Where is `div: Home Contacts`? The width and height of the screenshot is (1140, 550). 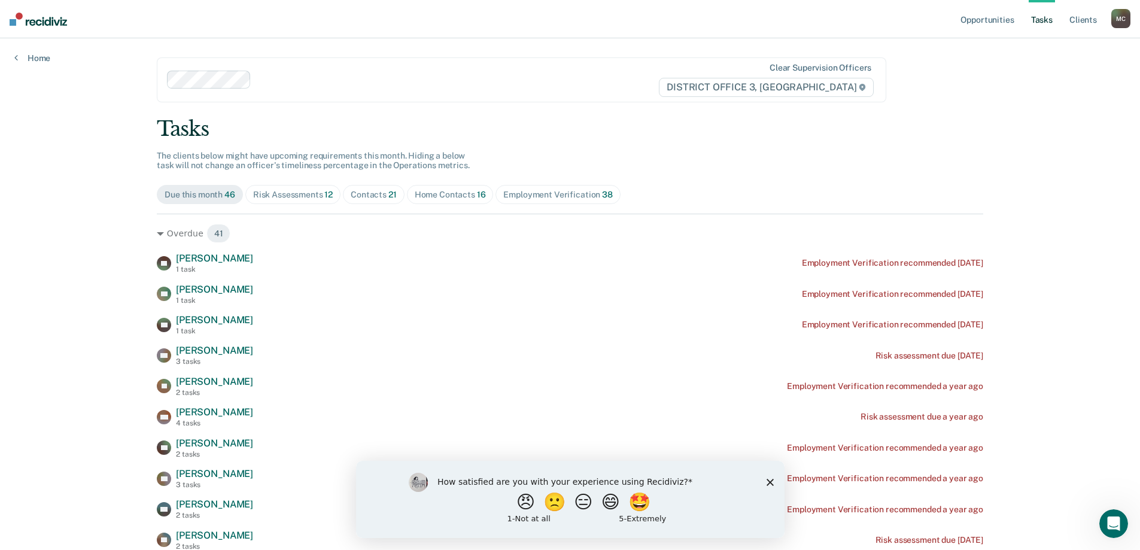
div: Home Contacts is located at coordinates (450, 195).